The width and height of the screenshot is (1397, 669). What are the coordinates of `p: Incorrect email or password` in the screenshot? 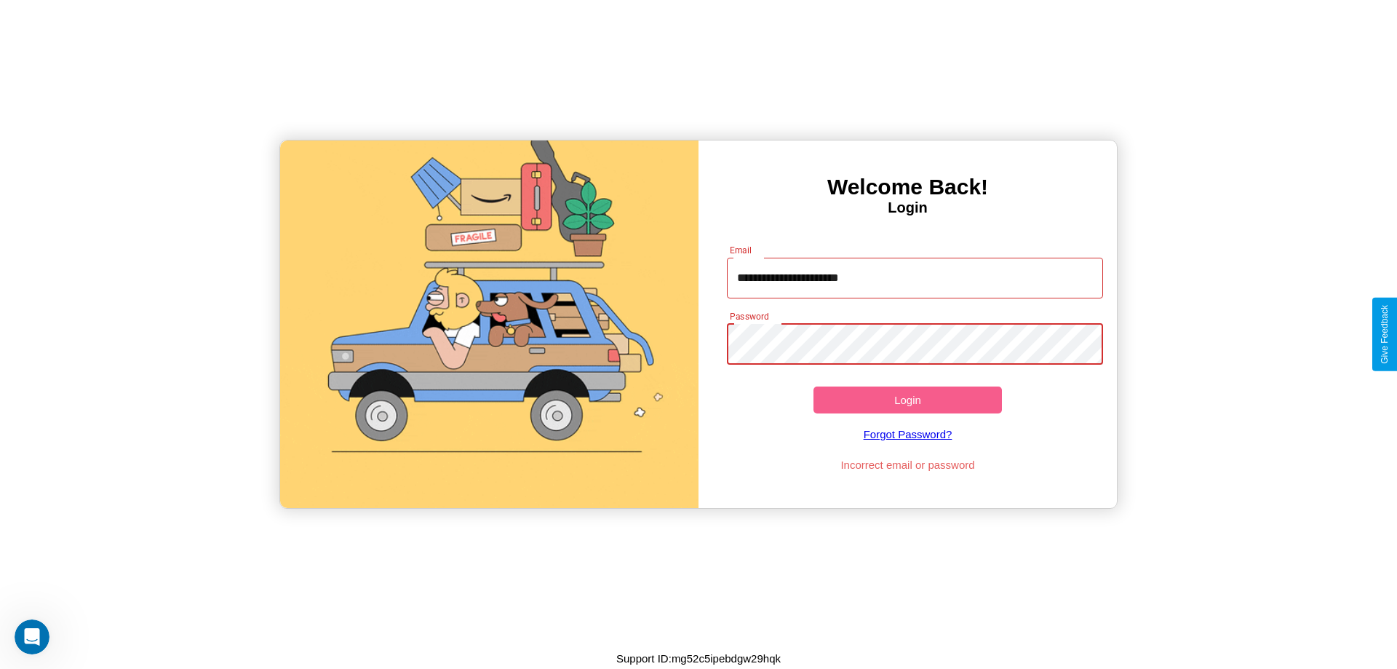 It's located at (908, 464).